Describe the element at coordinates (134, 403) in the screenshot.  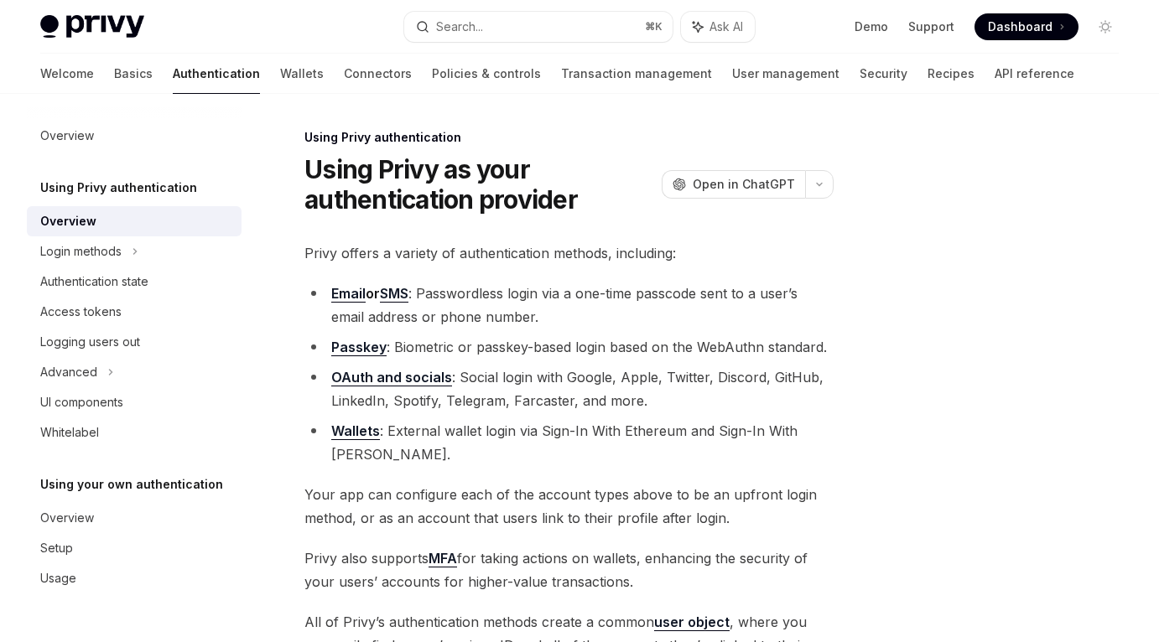
I see `a: UI components` at that location.